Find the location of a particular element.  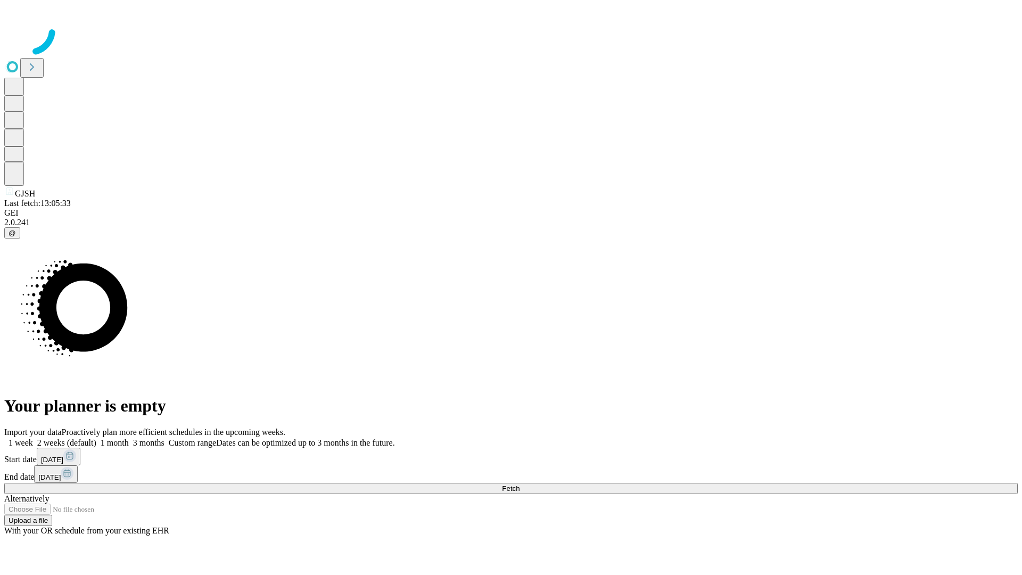

span: 3 months is located at coordinates (148, 442).